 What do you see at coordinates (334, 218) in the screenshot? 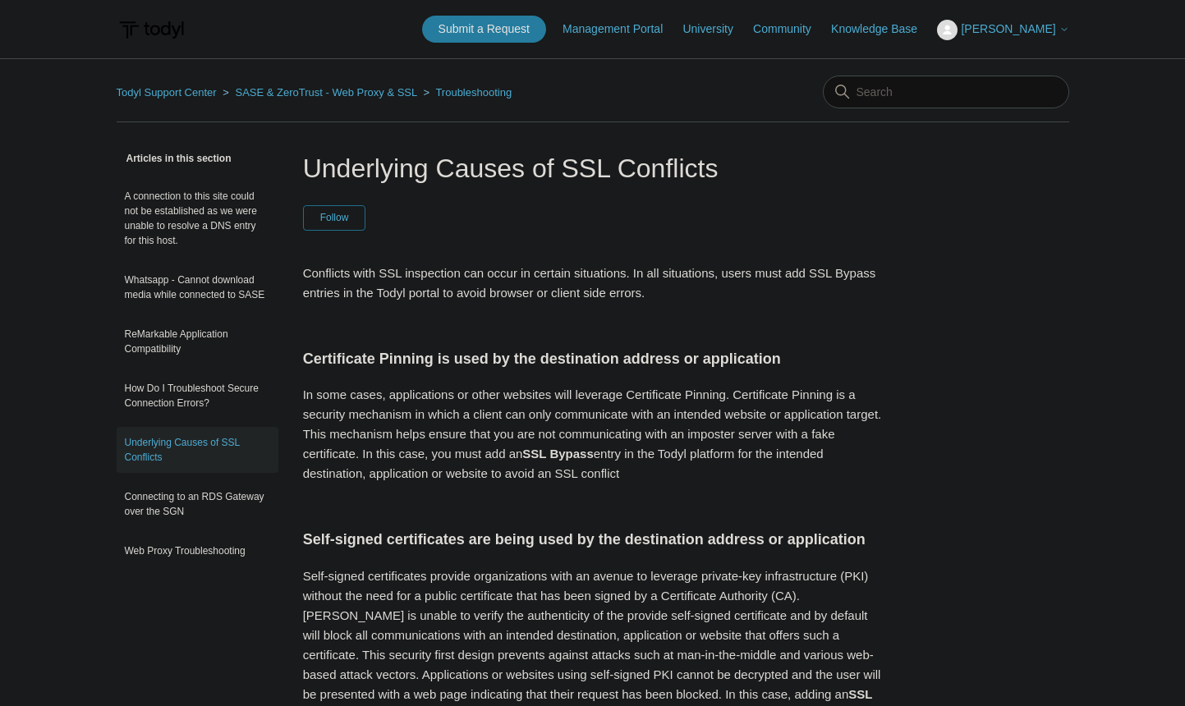
I see `button: Follow Article` at bounding box center [334, 218].